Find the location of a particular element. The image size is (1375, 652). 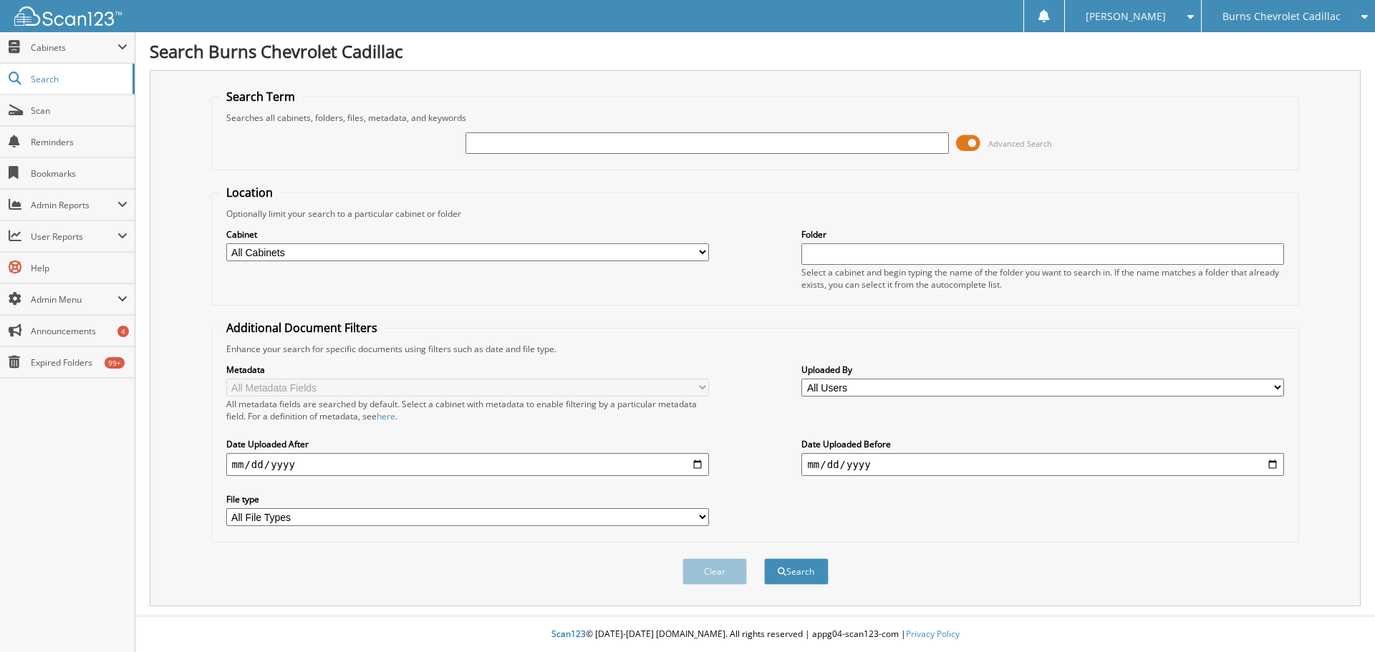

span: Admin Menu is located at coordinates (74, 299).